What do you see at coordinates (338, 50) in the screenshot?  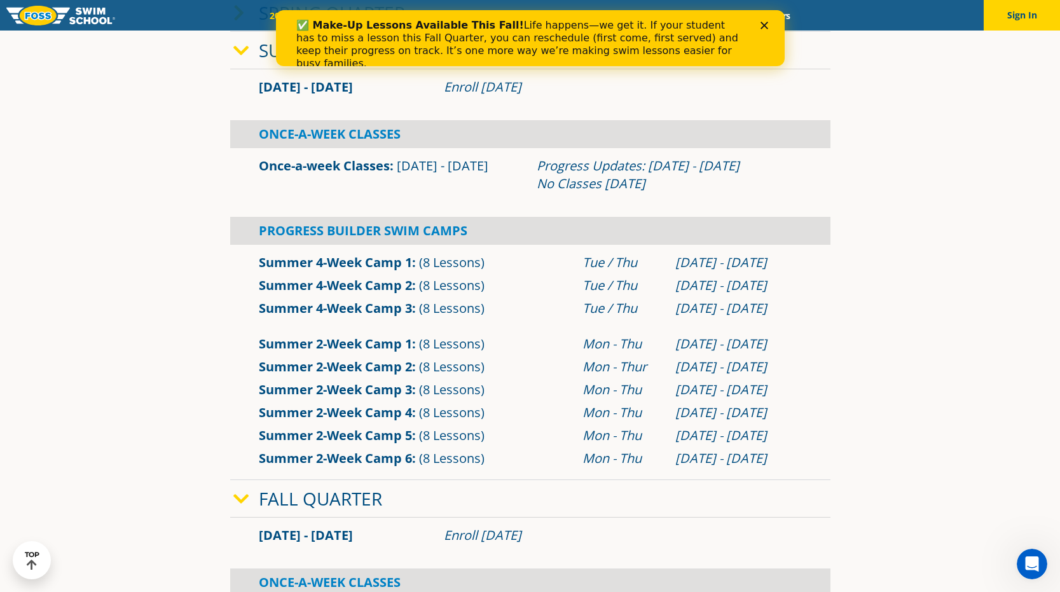 I see `a: Summer Quarter` at bounding box center [338, 50].